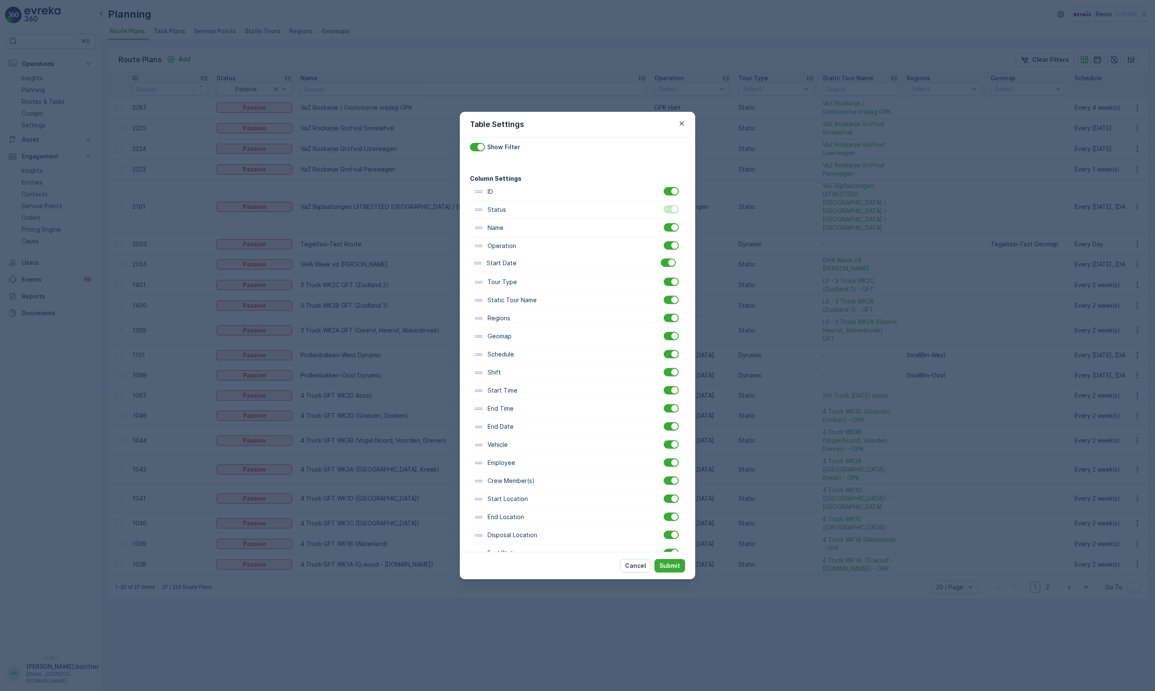  I want to click on h4: Column Settings, so click(577, 178).